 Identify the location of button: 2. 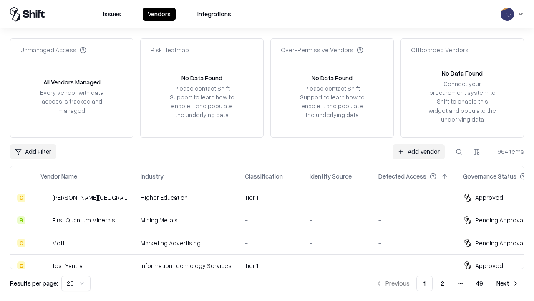
(443, 283).